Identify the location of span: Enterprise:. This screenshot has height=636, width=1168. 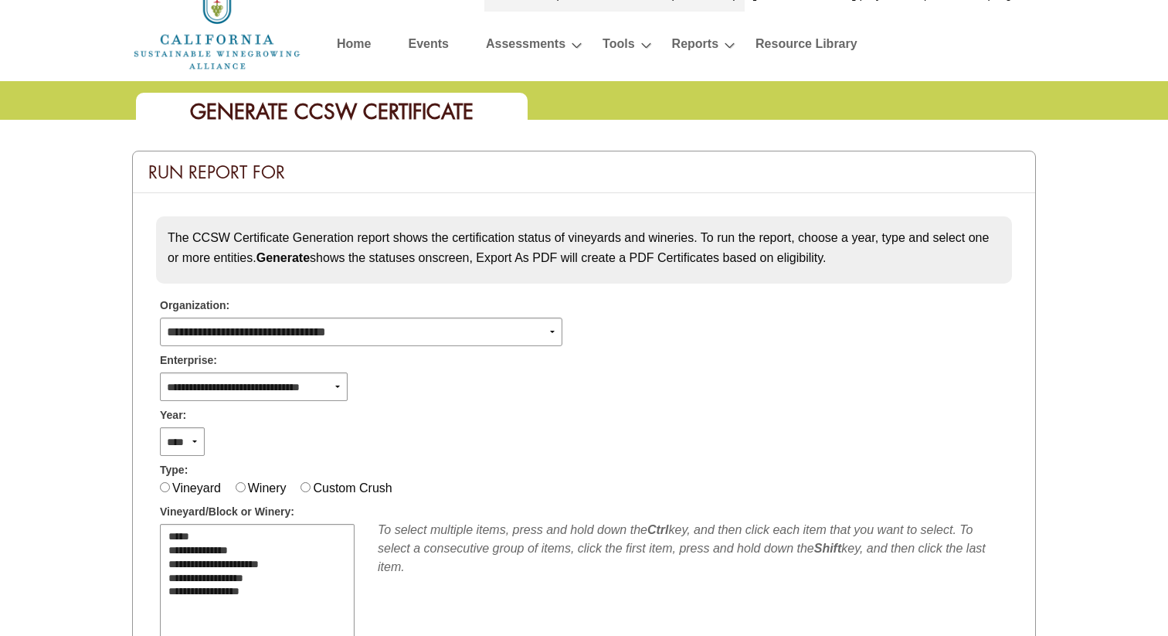
(188, 360).